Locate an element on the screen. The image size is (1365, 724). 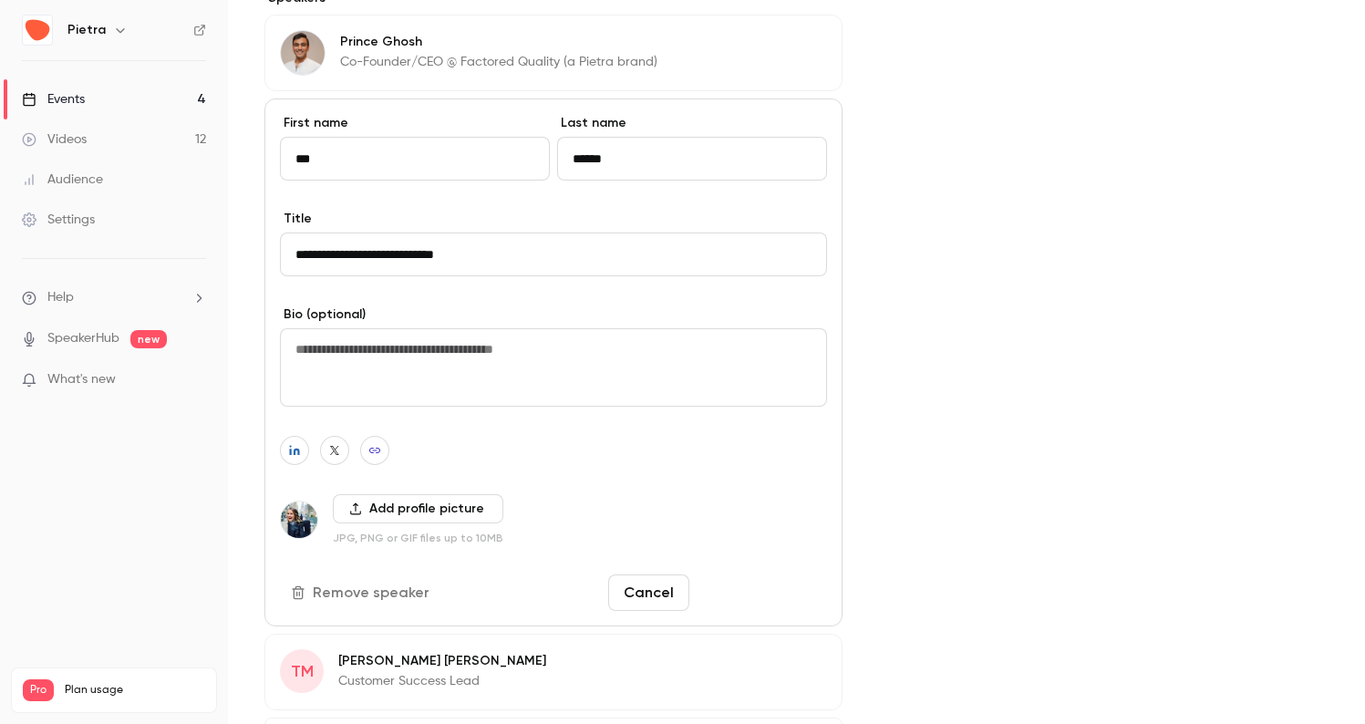
span: Pro is located at coordinates (38, 690).